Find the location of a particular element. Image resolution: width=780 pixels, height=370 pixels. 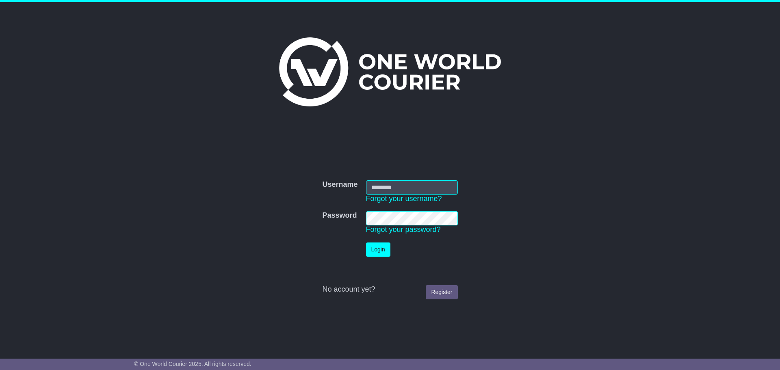

span: © One World Courier 2025. All rights reserved. is located at coordinates (192, 364).